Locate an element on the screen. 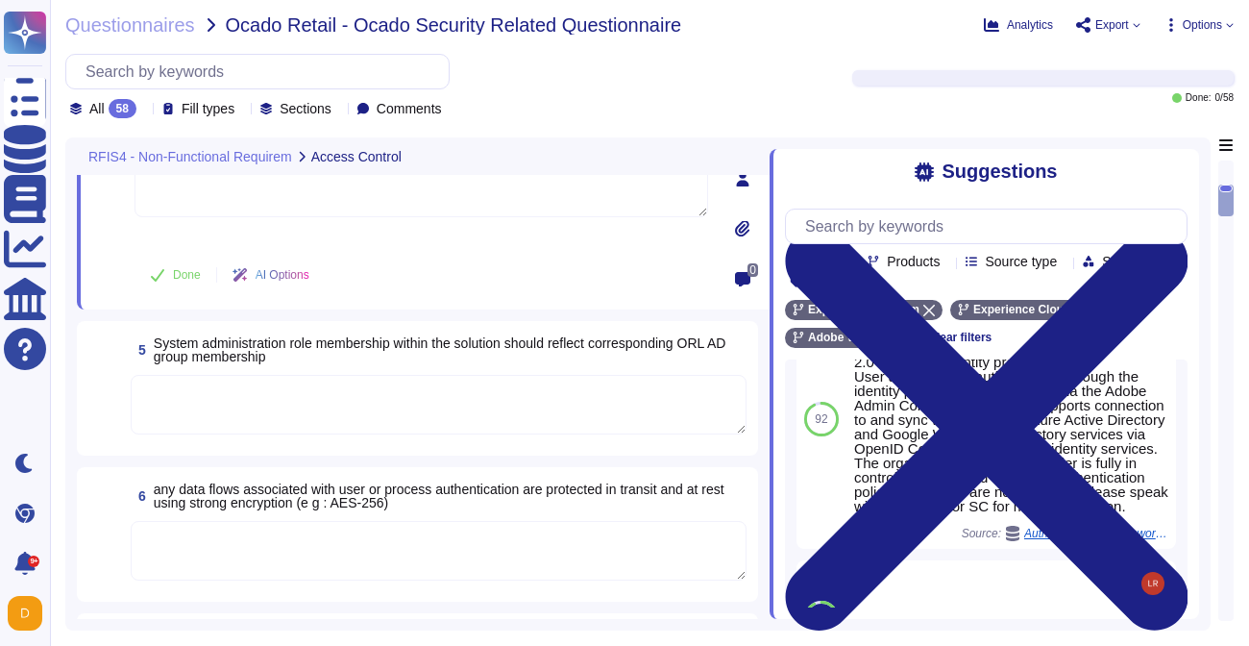 This screenshot has width=1249, height=646. span: Questionnaires is located at coordinates (130, 25).